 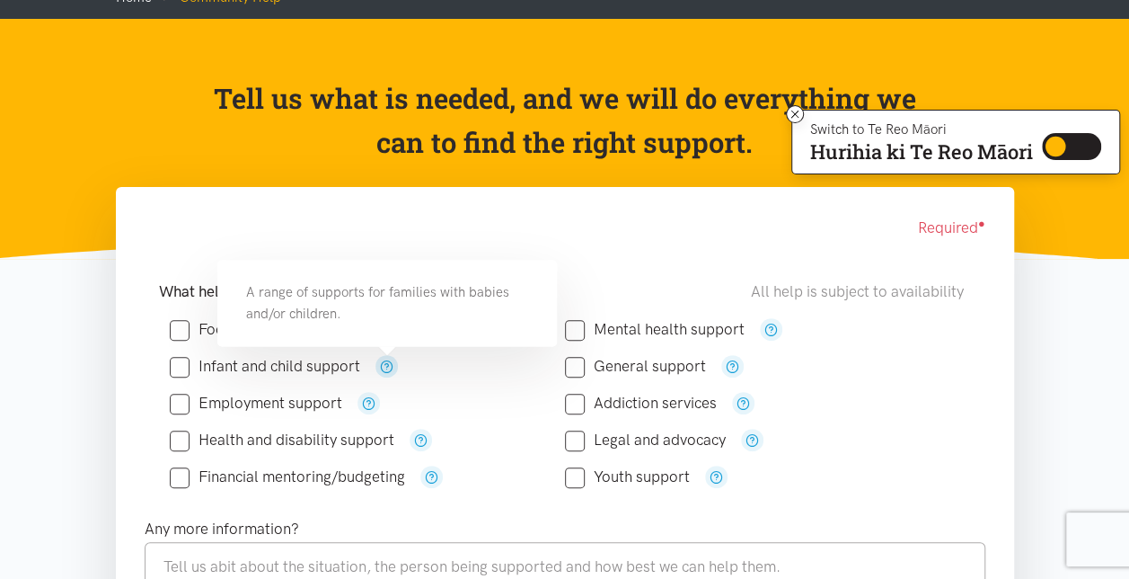 I want to click on label: General support, so click(x=635, y=366).